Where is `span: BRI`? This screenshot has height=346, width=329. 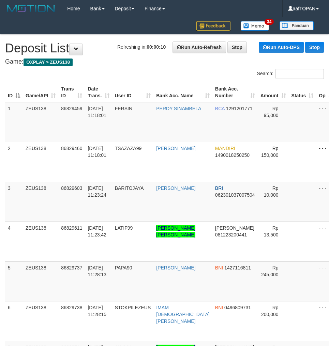
span: BRI is located at coordinates (219, 188).